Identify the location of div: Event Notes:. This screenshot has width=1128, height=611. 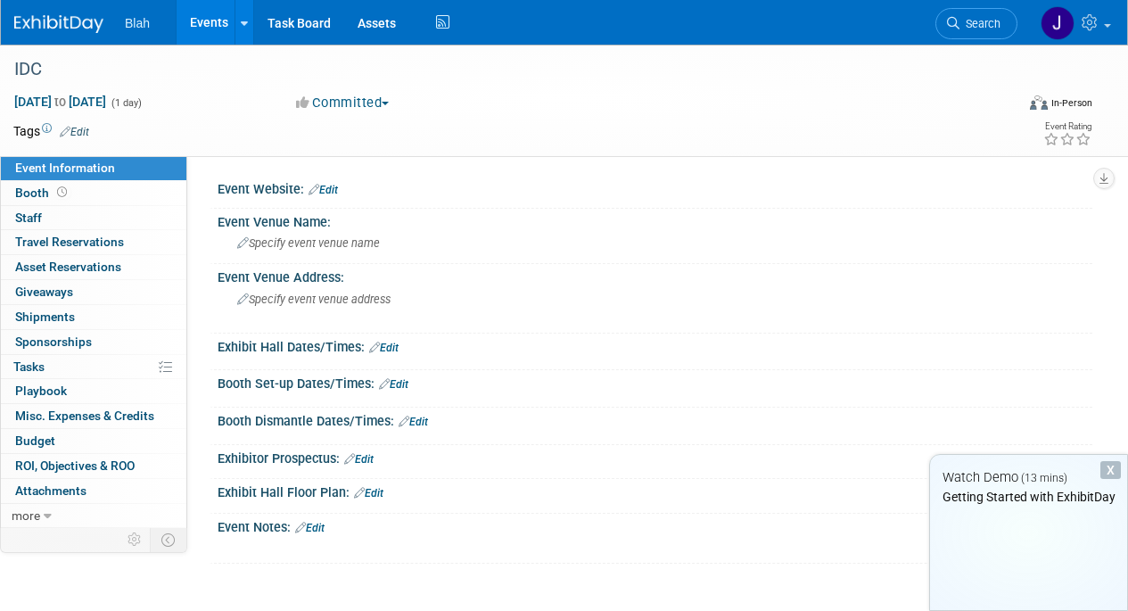
(655, 525).